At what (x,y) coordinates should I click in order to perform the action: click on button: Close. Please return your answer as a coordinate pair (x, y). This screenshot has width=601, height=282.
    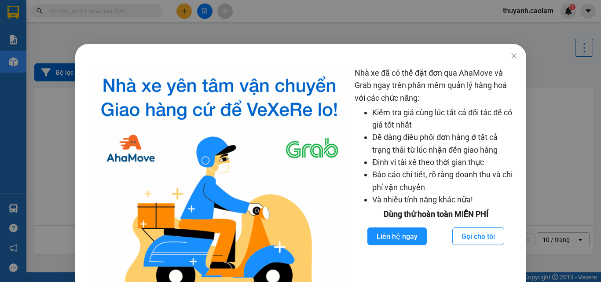
    Looking at the image, I should click on (513, 56).